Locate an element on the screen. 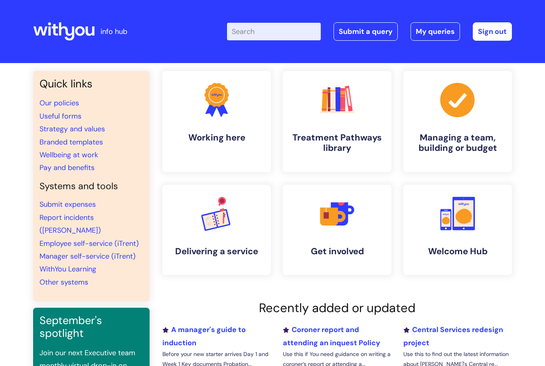 The height and width of the screenshot is (366, 545). h3: September's spotlight is located at coordinates (91, 327).